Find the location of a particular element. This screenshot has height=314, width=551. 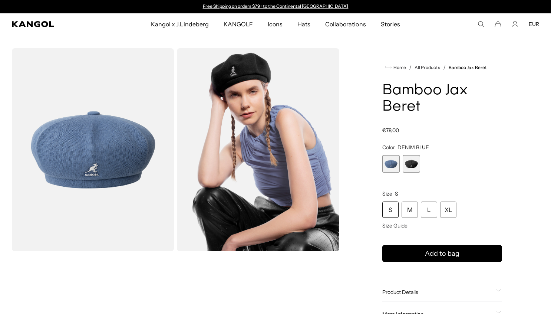

a: Kangol is located at coordinates (56, 24).